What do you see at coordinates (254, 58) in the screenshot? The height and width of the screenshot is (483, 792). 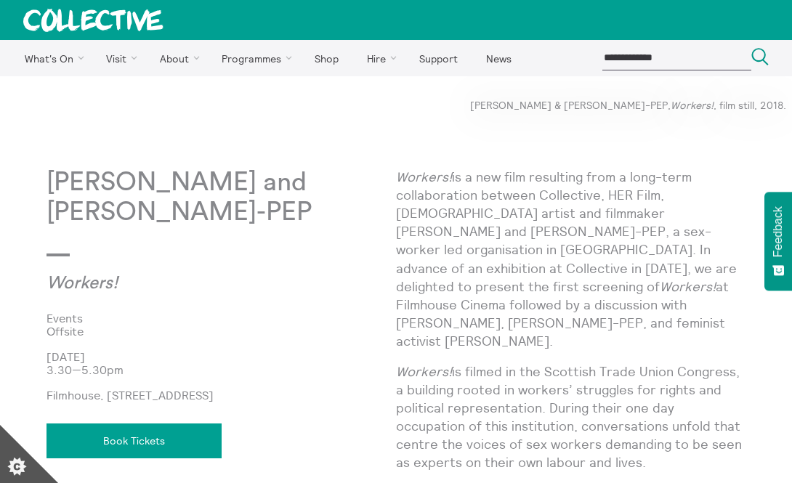 I see `a: Programmes` at bounding box center [254, 58].